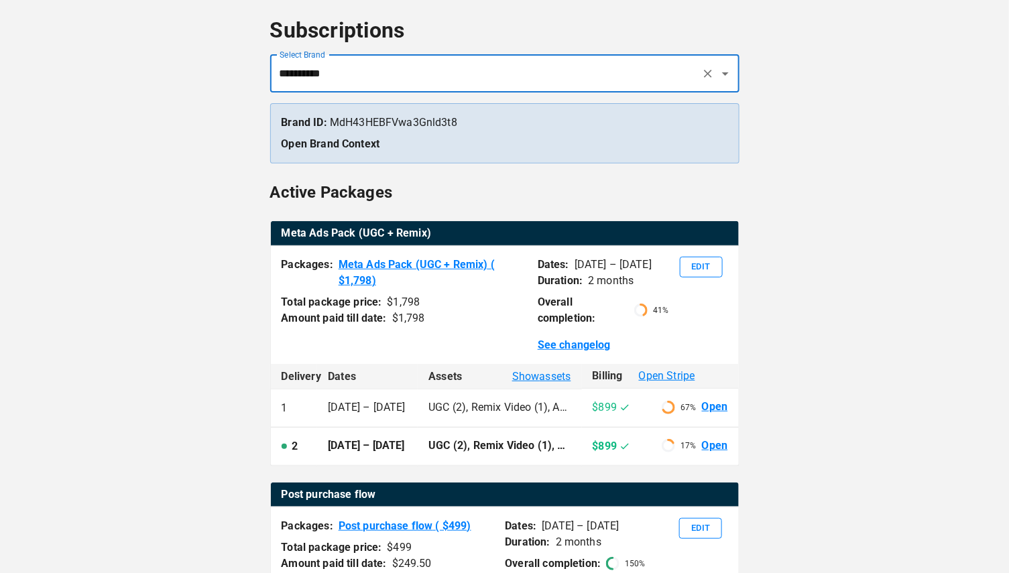 The height and width of the screenshot is (573, 1009). What do you see at coordinates (294, 376) in the screenshot?
I see `th: Delivery` at bounding box center [294, 376].